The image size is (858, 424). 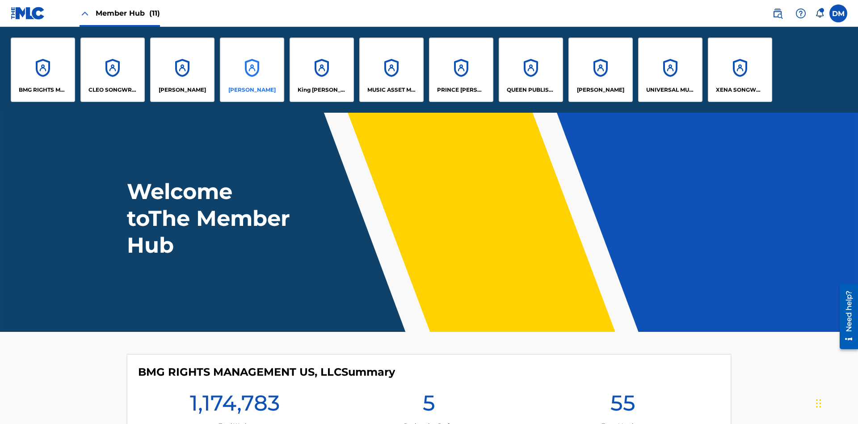 I want to click on div: Notifications, so click(x=820, y=13).